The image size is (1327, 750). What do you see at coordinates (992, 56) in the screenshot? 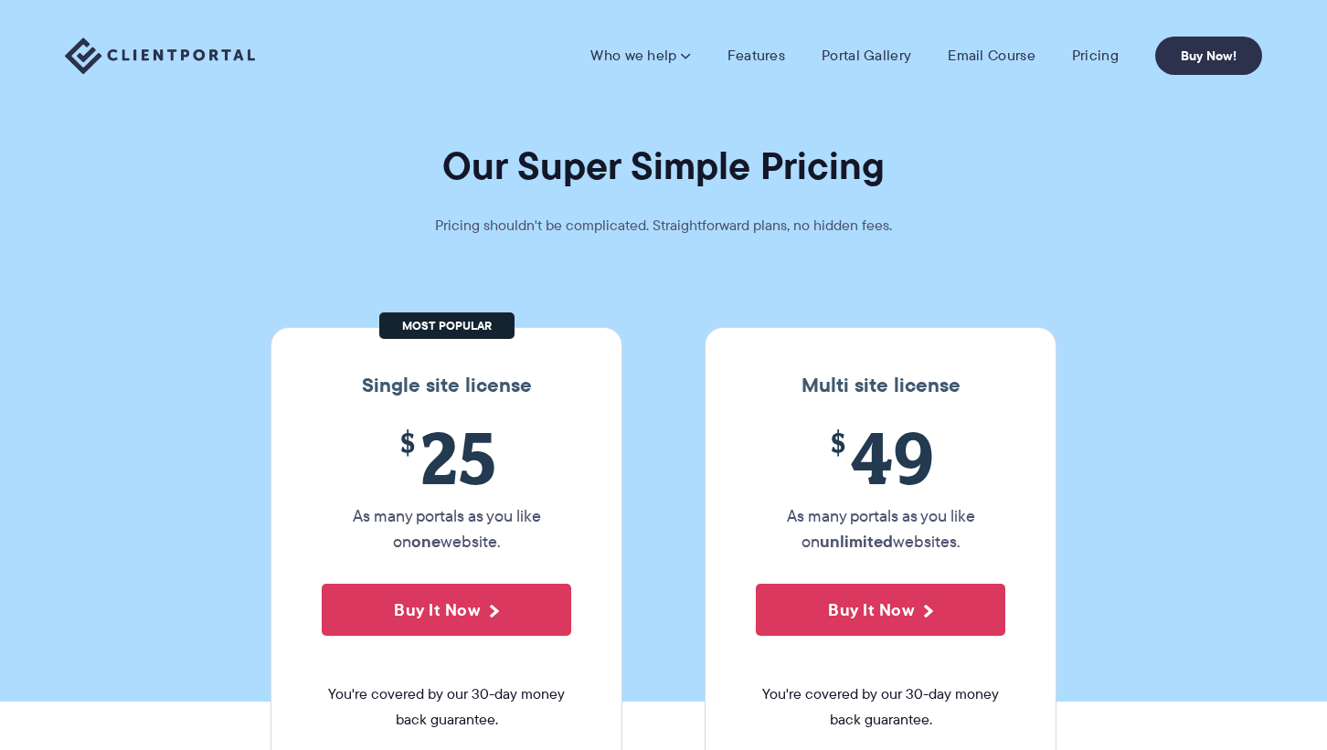
I see `a: Email Course` at bounding box center [992, 56].